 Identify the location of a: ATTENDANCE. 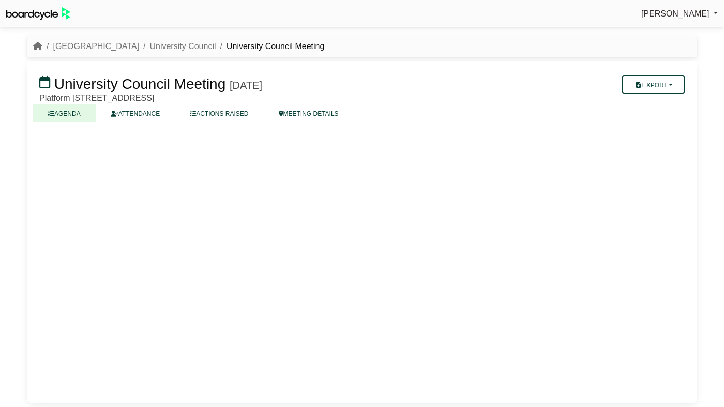
(135, 113).